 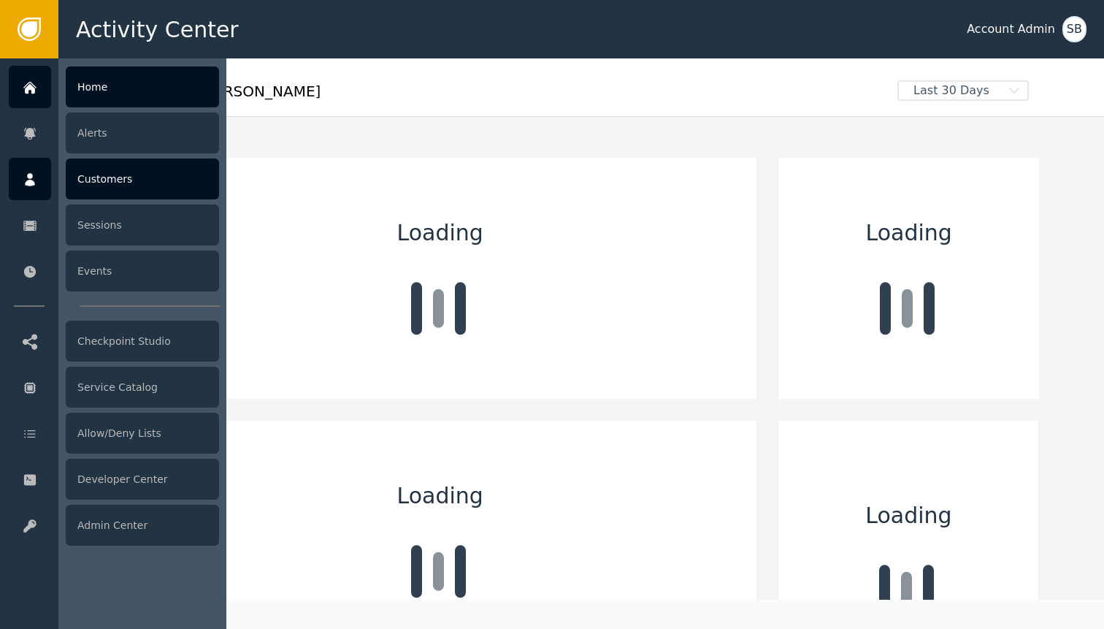 I want to click on div: Home, so click(x=142, y=87).